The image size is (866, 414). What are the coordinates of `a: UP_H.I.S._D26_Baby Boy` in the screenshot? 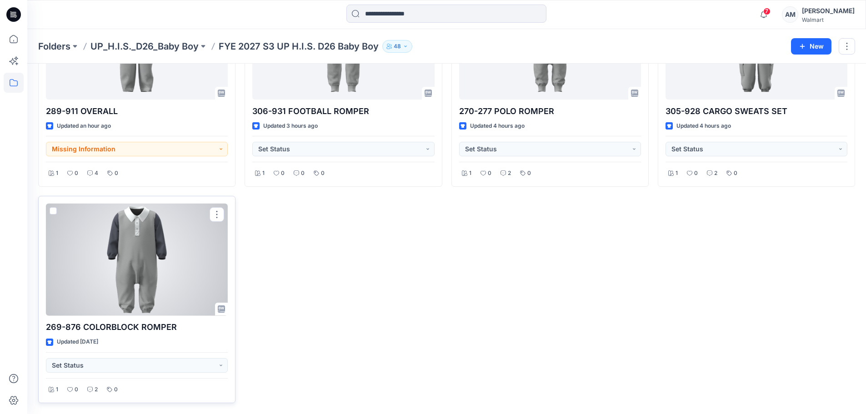 It's located at (145, 46).